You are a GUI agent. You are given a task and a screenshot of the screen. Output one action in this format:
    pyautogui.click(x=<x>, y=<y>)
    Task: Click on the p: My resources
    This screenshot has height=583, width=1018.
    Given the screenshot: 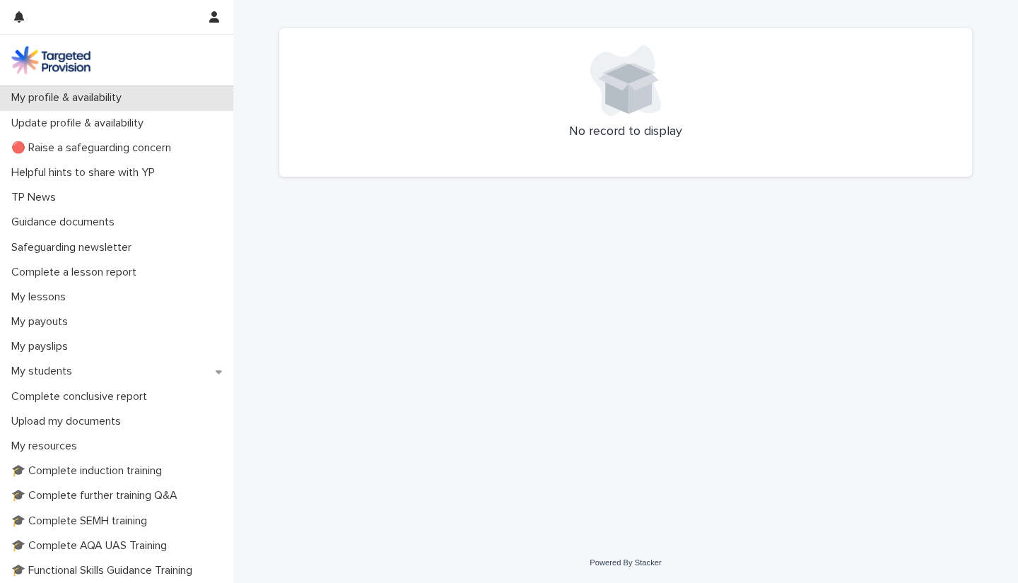 What is the action you would take?
    pyautogui.click(x=47, y=446)
    